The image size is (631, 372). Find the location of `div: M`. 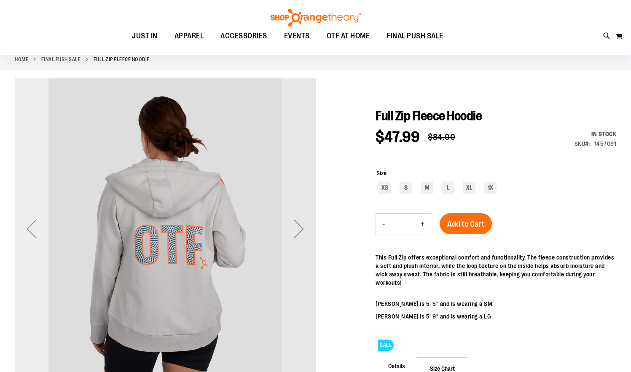

div: M is located at coordinates (427, 188).